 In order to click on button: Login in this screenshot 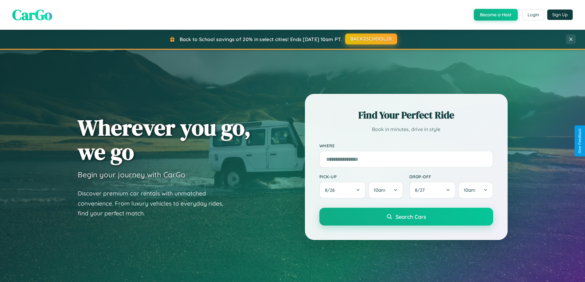, I will do `click(533, 15)`.